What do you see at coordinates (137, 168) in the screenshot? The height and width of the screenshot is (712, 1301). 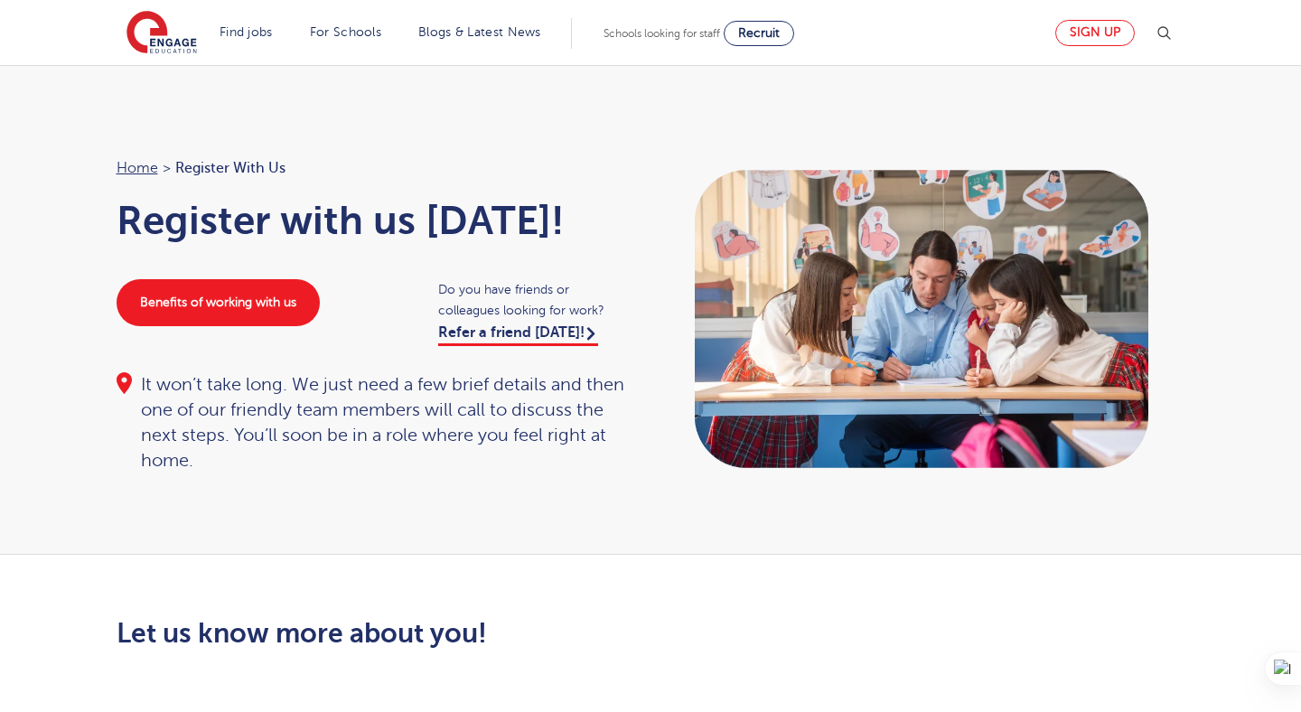 I see `a: Home` at bounding box center [137, 168].